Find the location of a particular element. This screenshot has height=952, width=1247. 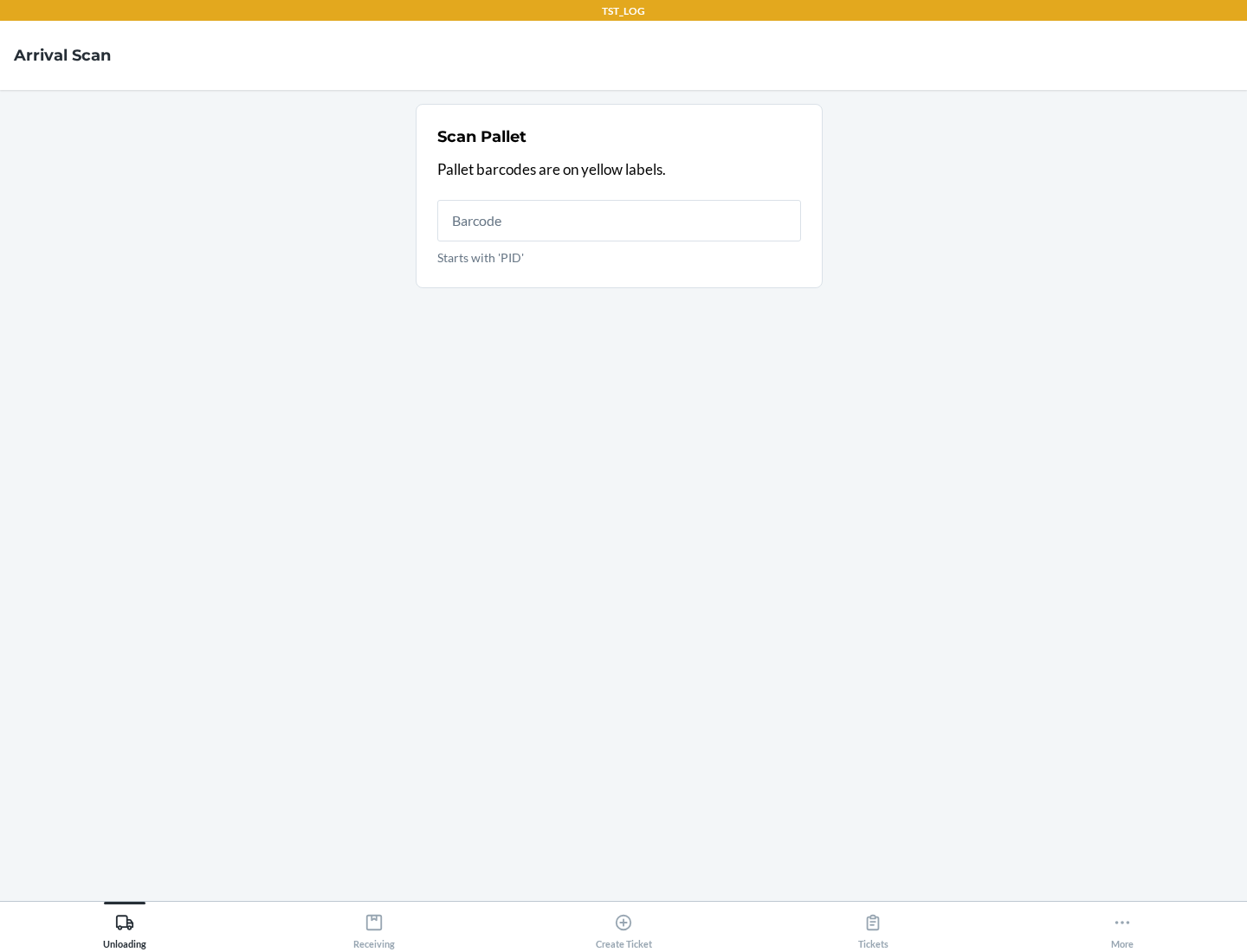

button: More is located at coordinates (1122, 925).